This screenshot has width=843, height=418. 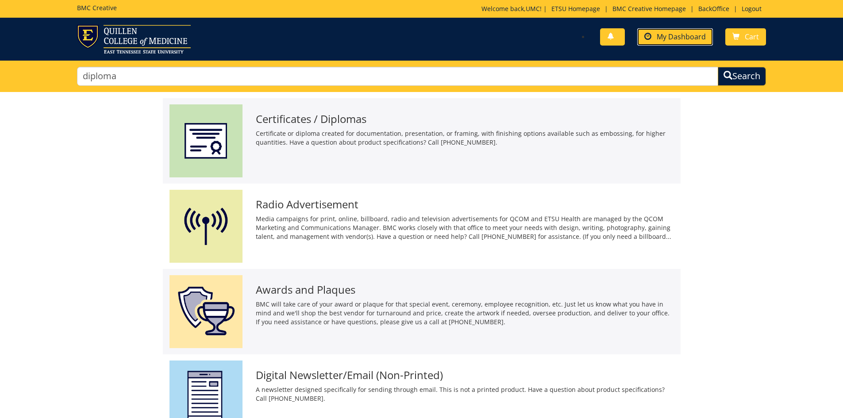 What do you see at coordinates (624, 9) in the screenshot?
I see `p: Welcome back, ! | | | |` at bounding box center [624, 9].